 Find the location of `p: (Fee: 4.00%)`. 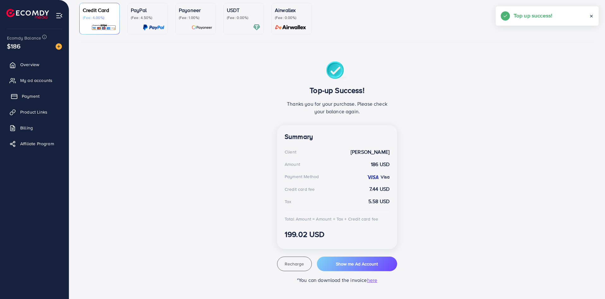

p: (Fee: 4.00%) is located at coordinates (100, 18).